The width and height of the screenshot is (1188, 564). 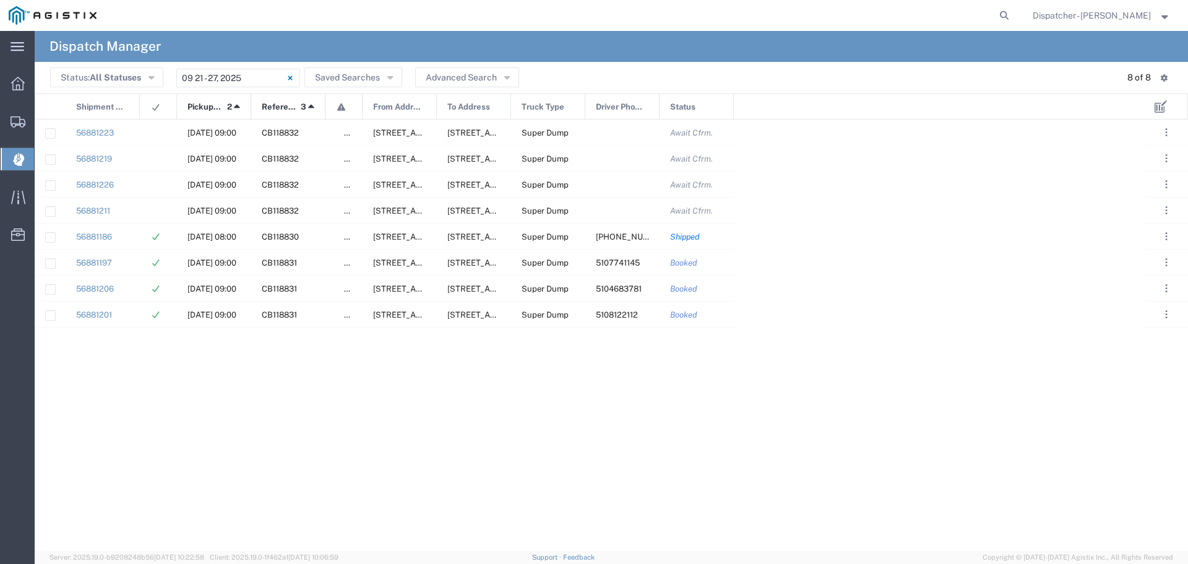 I want to click on a: 56881223, so click(x=95, y=132).